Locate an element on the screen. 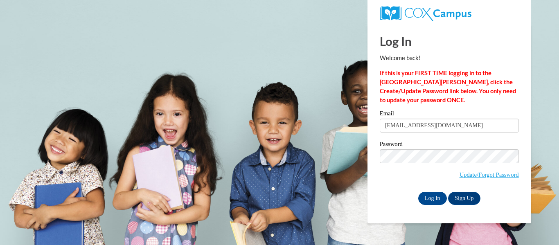 The height and width of the screenshot is (245, 559). p: Welcome back! is located at coordinates (449, 58).